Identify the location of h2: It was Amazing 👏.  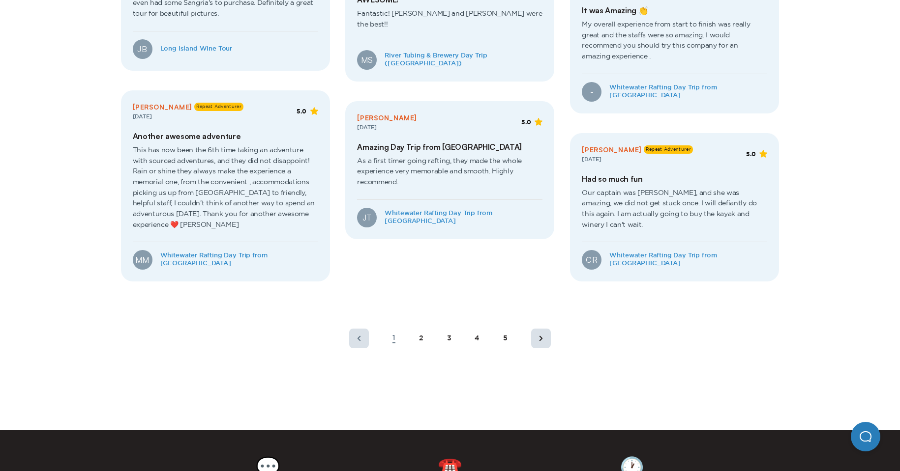
(674, 10).